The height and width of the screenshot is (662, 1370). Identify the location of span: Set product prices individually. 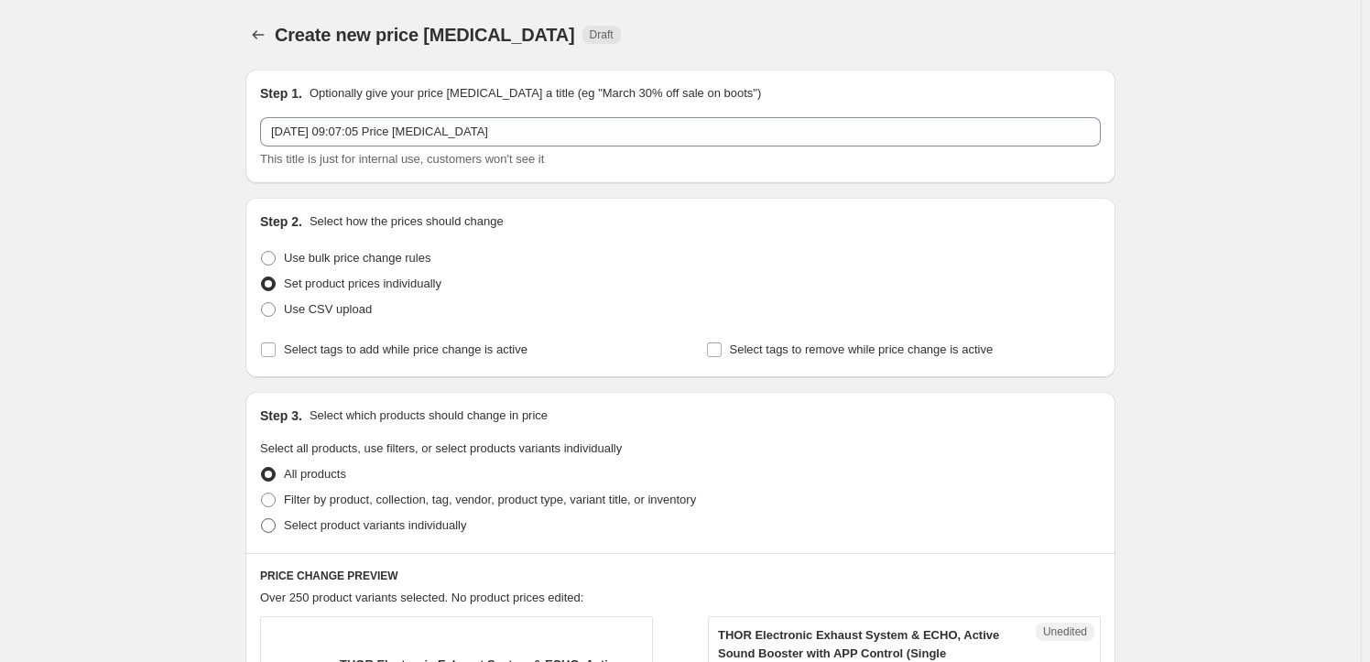
(363, 283).